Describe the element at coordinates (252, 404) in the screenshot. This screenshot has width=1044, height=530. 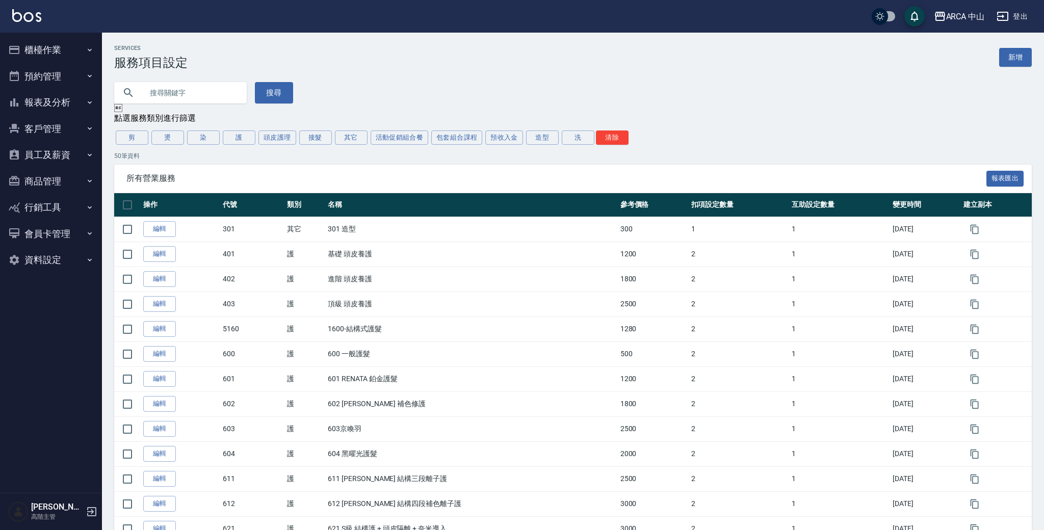
I see `td: 602` at that location.